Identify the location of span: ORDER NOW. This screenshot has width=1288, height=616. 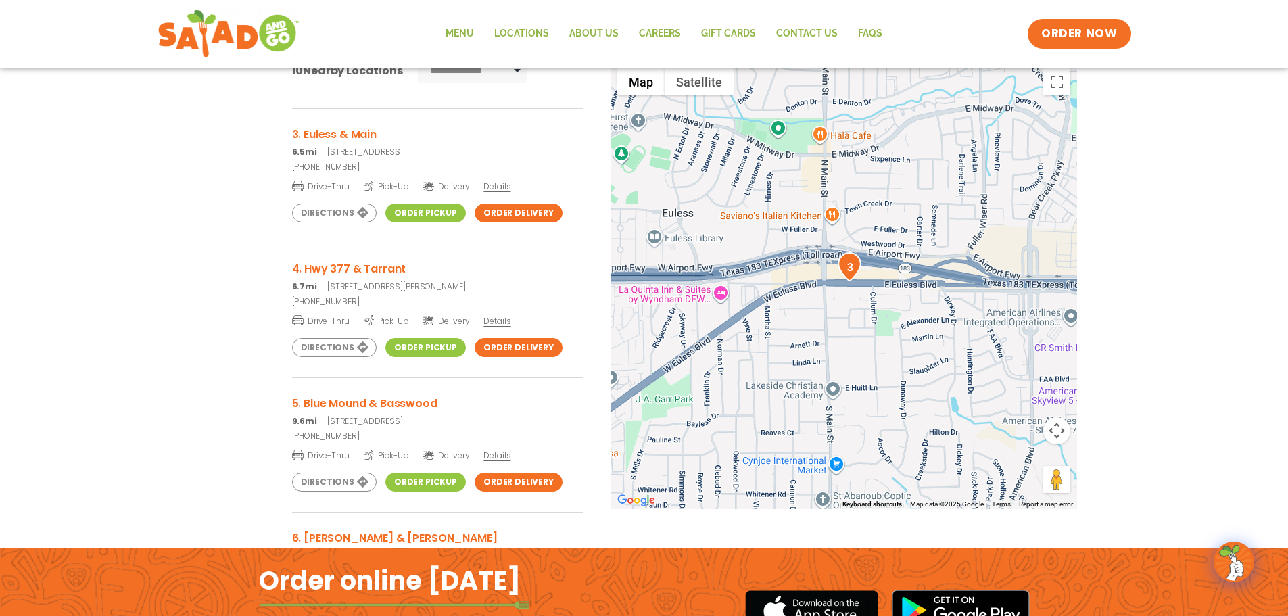
(1079, 34).